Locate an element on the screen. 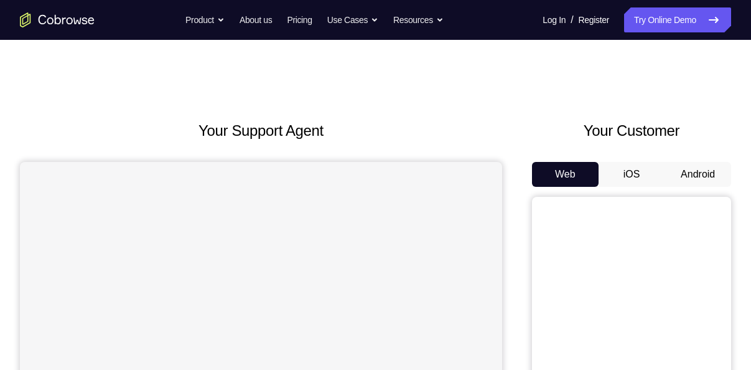 The height and width of the screenshot is (370, 751). h2: Your Support Agent is located at coordinates (261, 131).